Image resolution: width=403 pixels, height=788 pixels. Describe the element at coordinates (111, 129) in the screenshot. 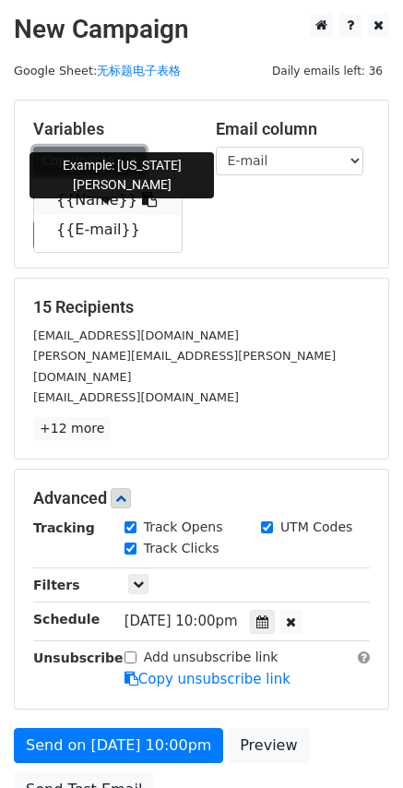

I see `h5: Variables` at that location.